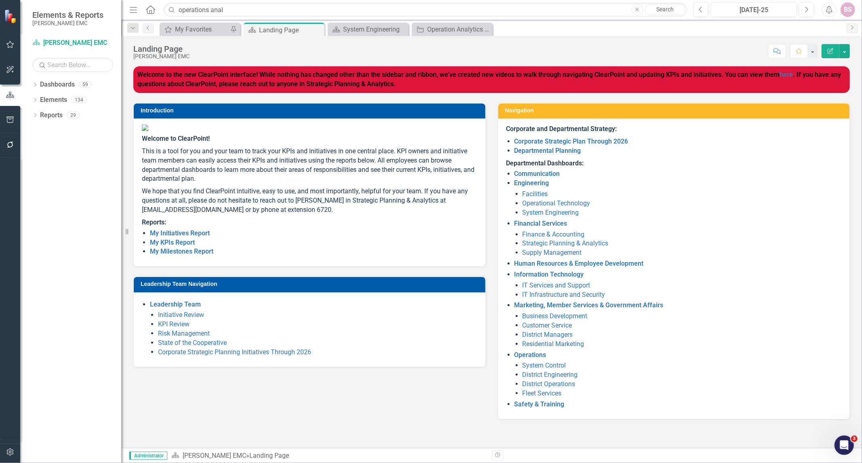 The height and width of the screenshot is (463, 862). What do you see at coordinates (537, 173) in the screenshot?
I see `a: Communication` at bounding box center [537, 173].